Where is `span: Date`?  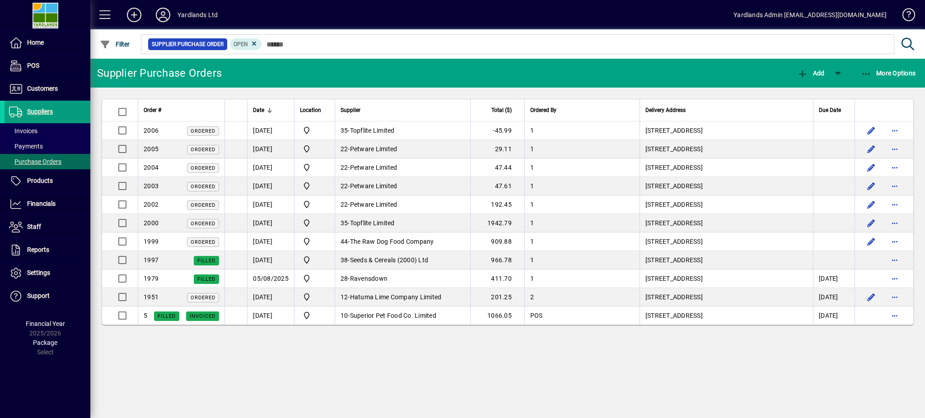
span: Date is located at coordinates (258, 110).